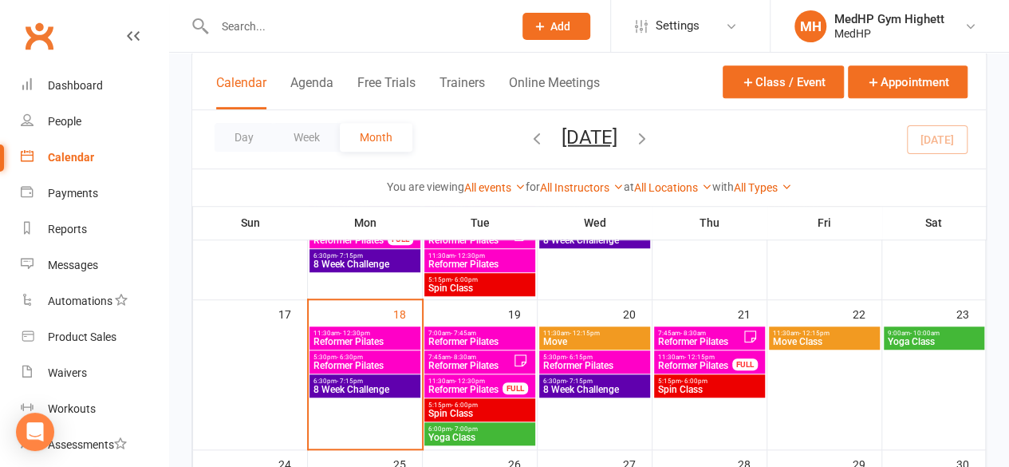 This screenshot has height=467, width=1009. I want to click on div: 21, so click(752, 313).